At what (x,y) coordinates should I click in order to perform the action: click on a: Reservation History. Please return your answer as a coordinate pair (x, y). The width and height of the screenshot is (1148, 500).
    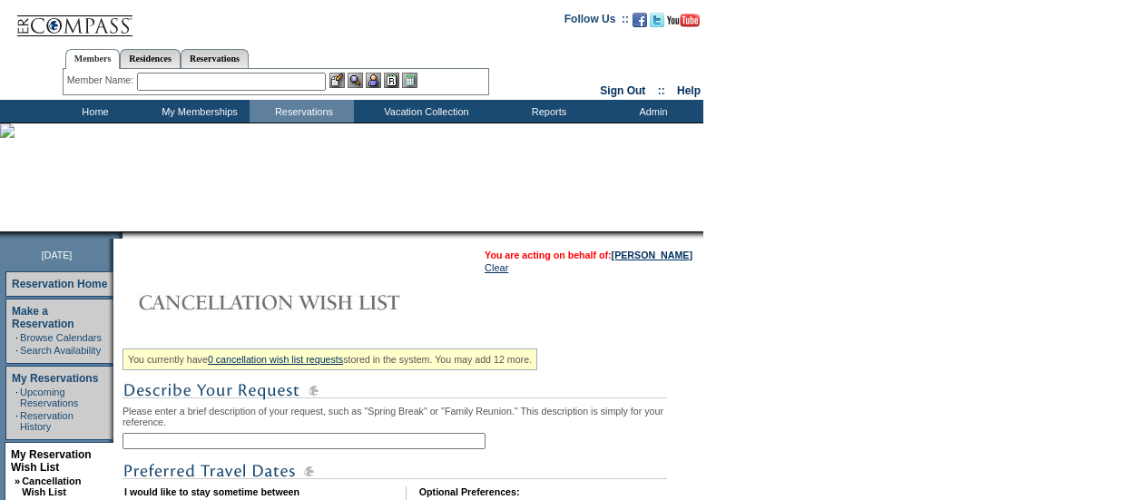
    Looking at the image, I should click on (46, 421).